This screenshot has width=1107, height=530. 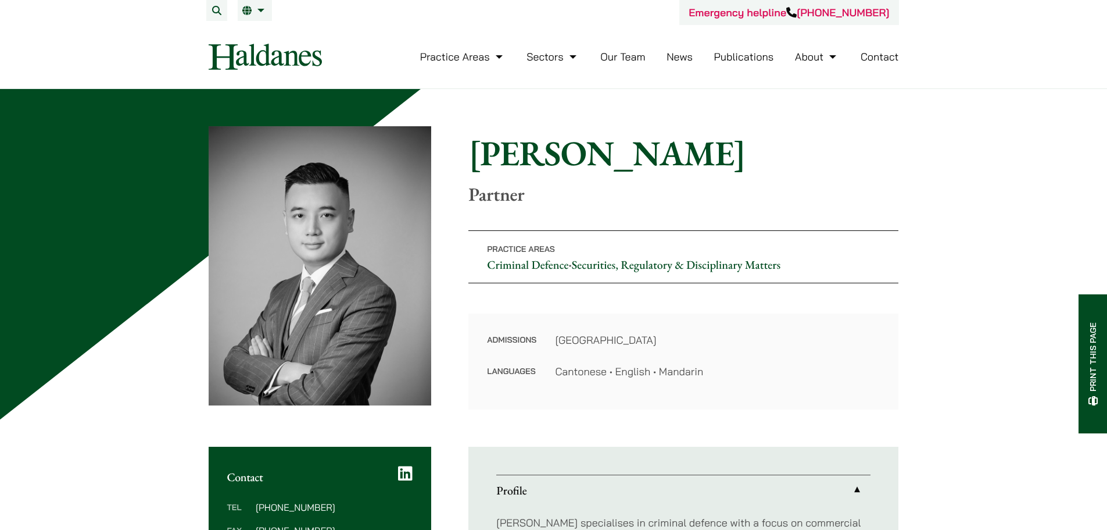 I want to click on img: Logo of Haldanes, so click(x=265, y=56).